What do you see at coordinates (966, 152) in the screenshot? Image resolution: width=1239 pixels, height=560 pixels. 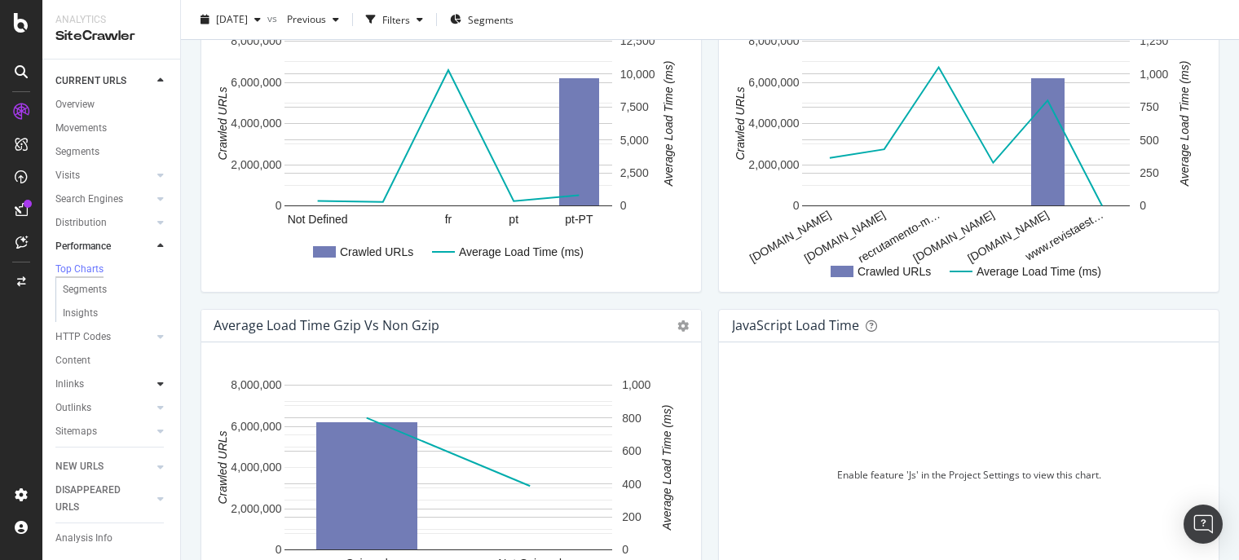 I see `svg: A chart.` at bounding box center [966, 152].